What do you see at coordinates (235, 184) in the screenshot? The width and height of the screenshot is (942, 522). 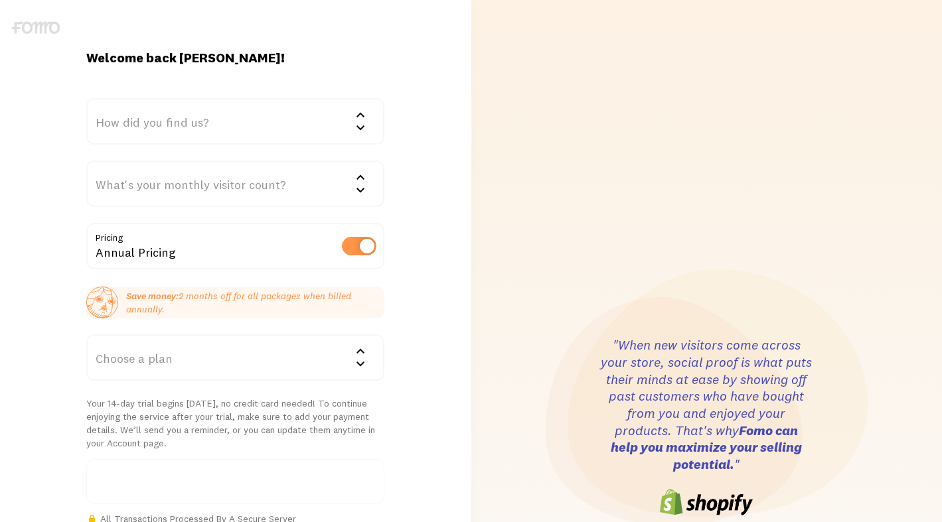 I see `div: What's your monthly visitor count?` at bounding box center [235, 184].